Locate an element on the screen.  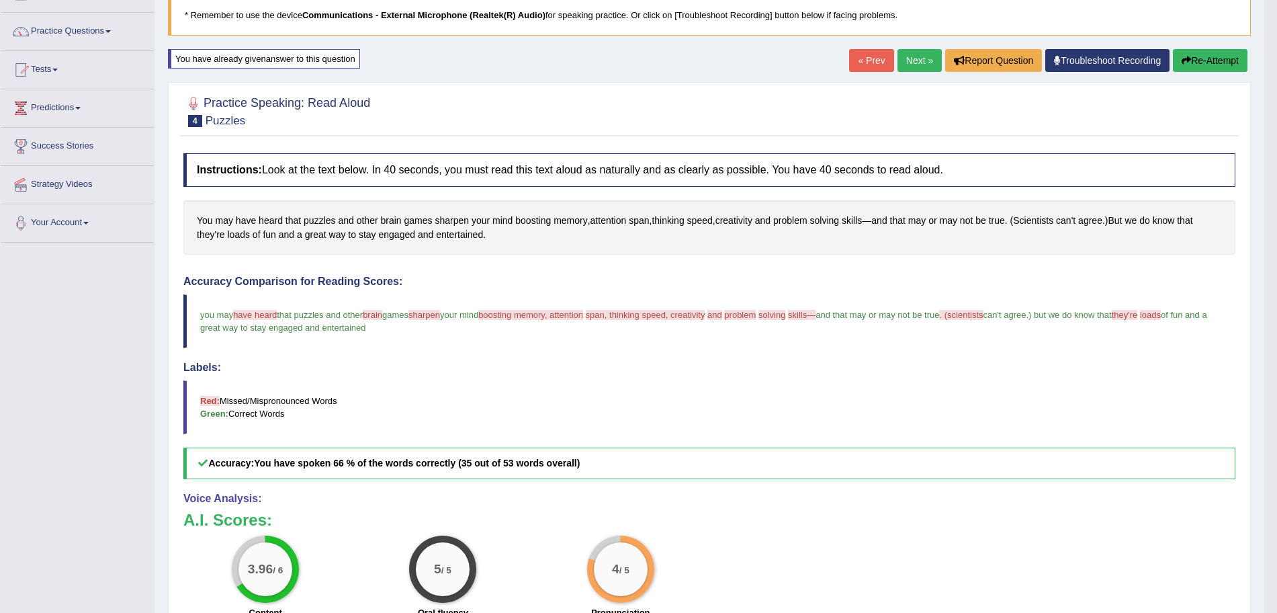
span: skills— is located at coordinates (802, 314).